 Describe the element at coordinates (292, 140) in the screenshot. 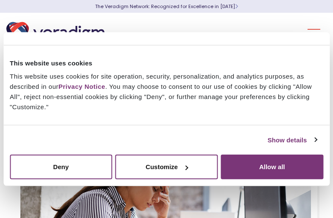

I see `a: Show details` at that location.